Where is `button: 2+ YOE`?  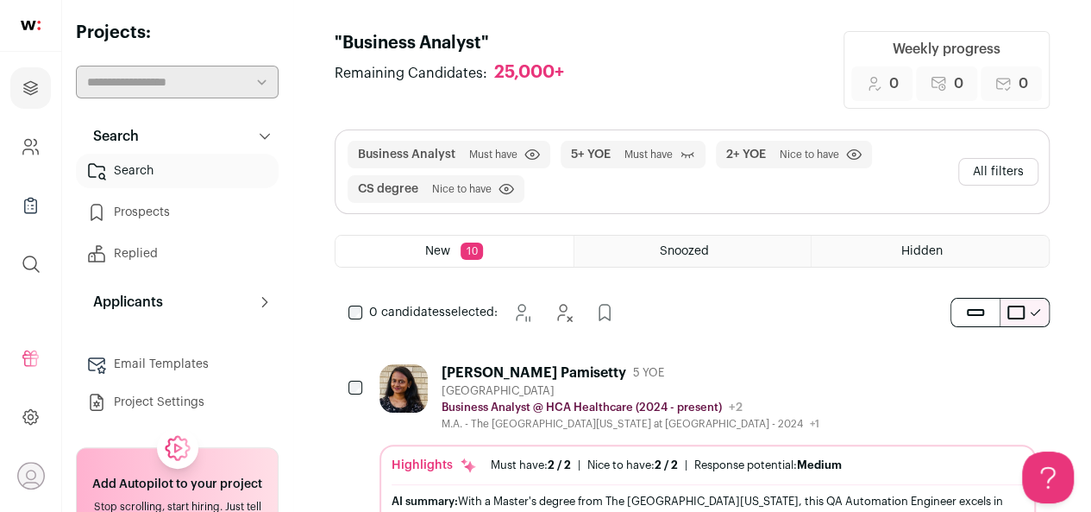 button: 2+ YOE is located at coordinates (746, 154).